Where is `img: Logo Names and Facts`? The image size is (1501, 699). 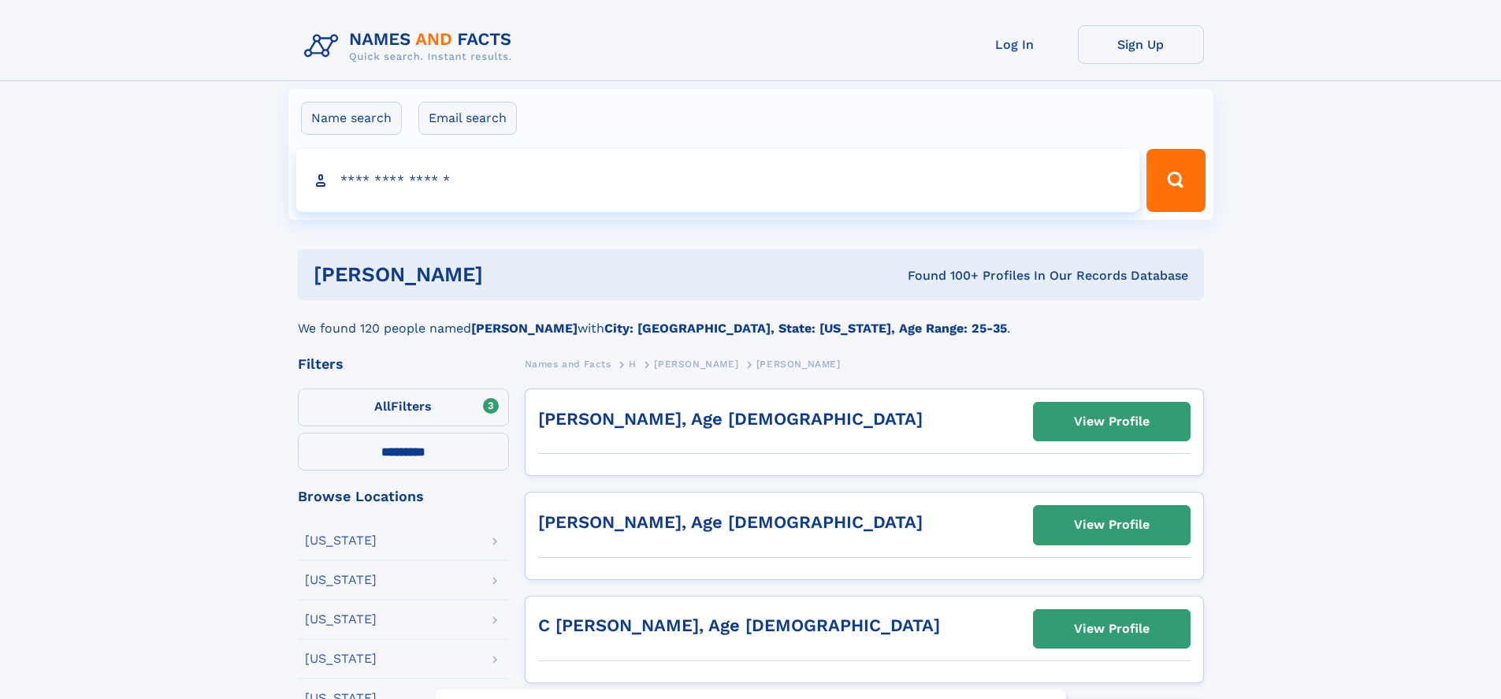
img: Logo Names and Facts is located at coordinates (411, 46).